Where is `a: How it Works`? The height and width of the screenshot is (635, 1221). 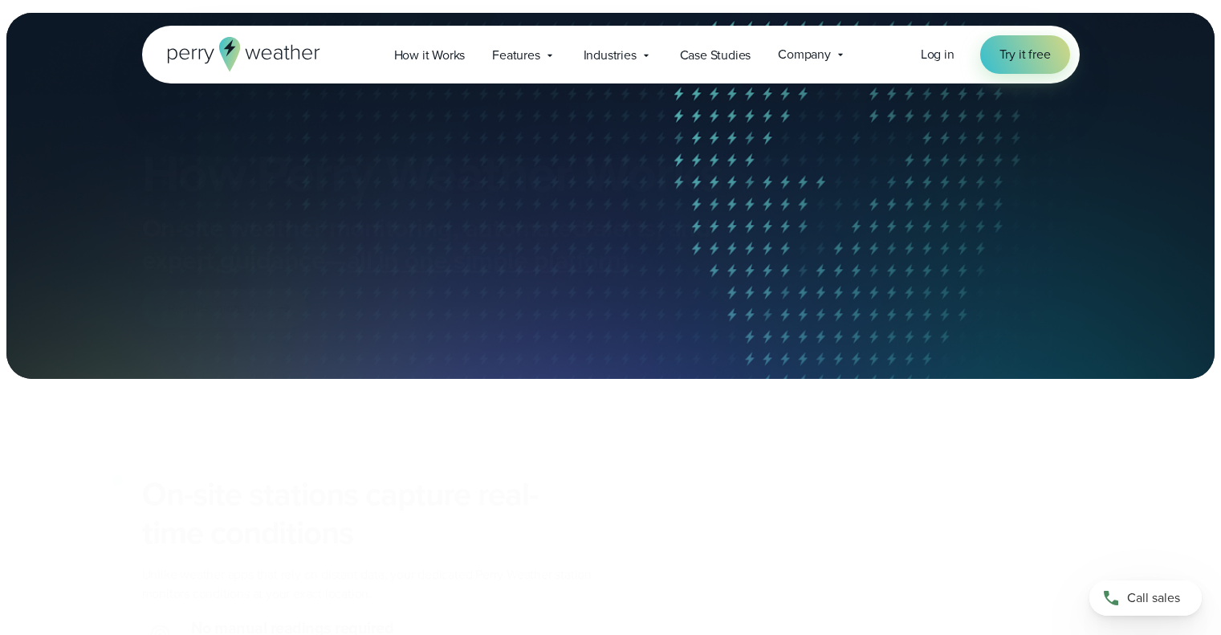 a: How it Works is located at coordinates (430, 55).